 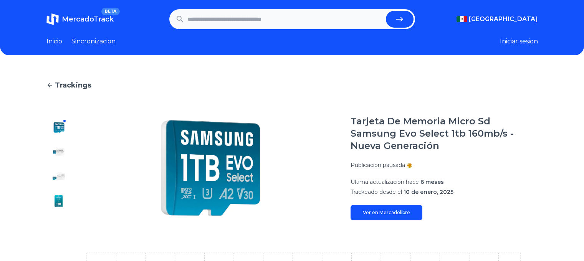 What do you see at coordinates (376, 192) in the screenshot?
I see `span: Trackeado desde el` at bounding box center [376, 192].